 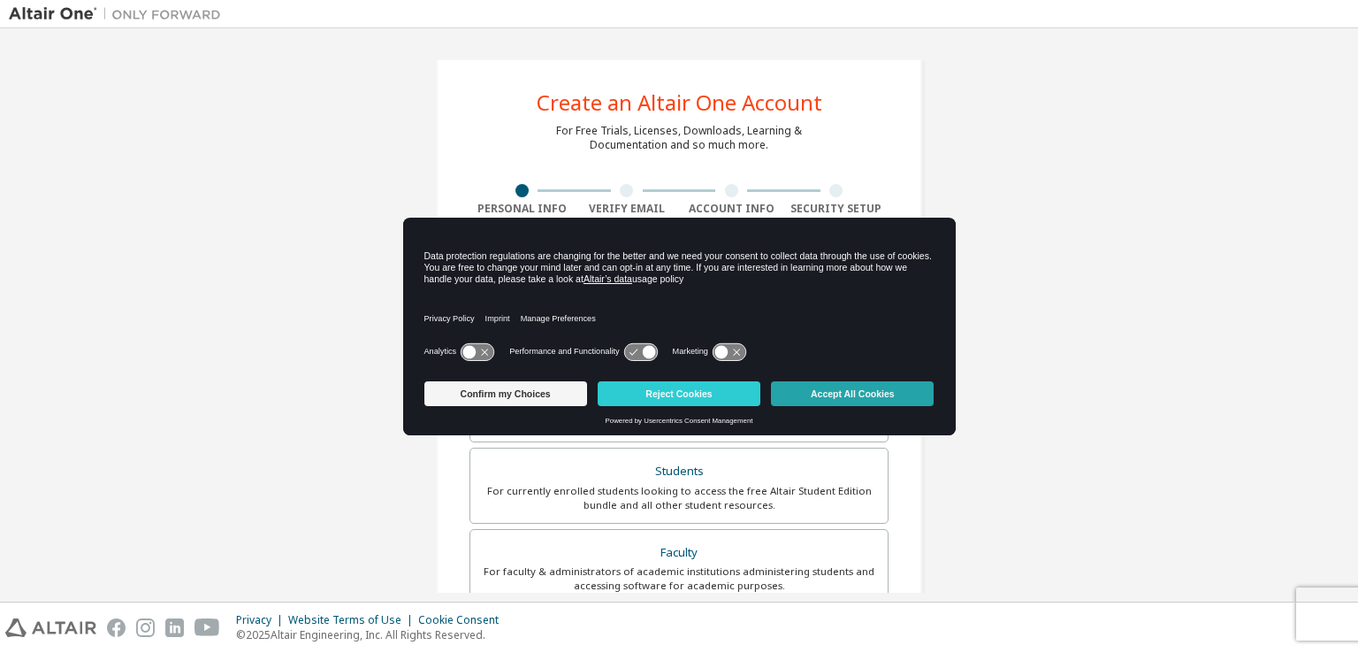 I want to click on div: For Free Trials, Licenses, Downloads, Learning & Documentation and so much more., so click(x=679, y=138).